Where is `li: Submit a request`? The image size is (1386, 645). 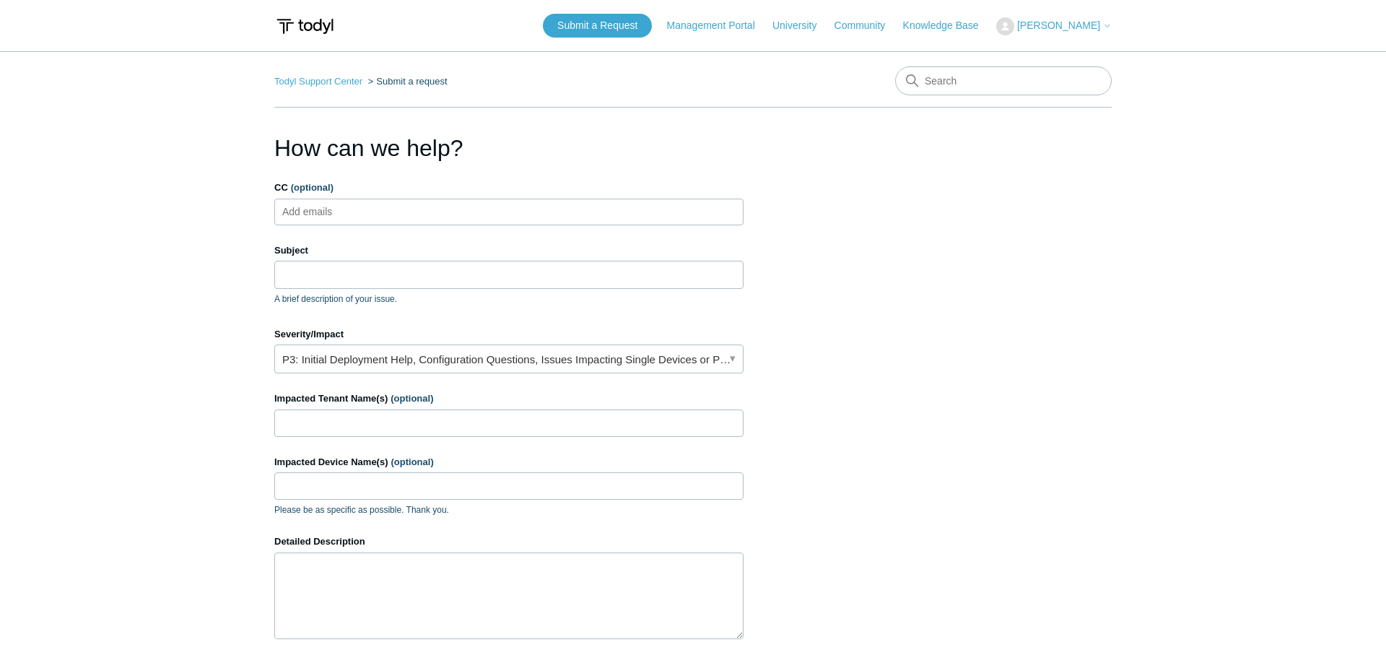
li: Submit a request is located at coordinates (406, 81).